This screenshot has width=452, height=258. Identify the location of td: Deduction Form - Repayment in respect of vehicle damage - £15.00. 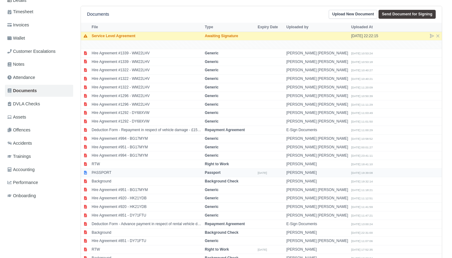
(147, 130).